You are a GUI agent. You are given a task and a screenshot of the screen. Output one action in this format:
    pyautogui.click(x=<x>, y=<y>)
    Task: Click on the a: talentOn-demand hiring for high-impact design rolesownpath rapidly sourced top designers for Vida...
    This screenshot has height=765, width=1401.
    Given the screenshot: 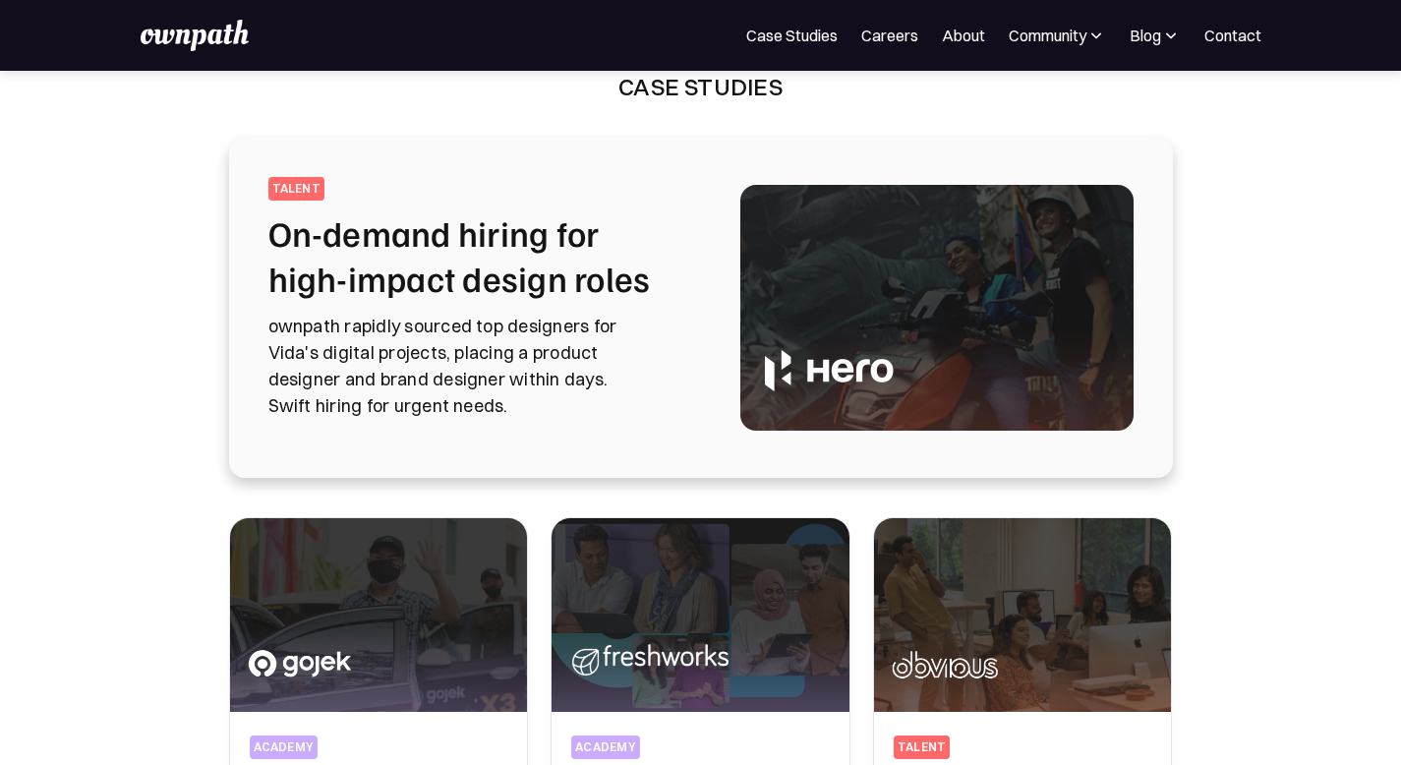 What is the action you would take?
    pyautogui.click(x=701, y=308)
    